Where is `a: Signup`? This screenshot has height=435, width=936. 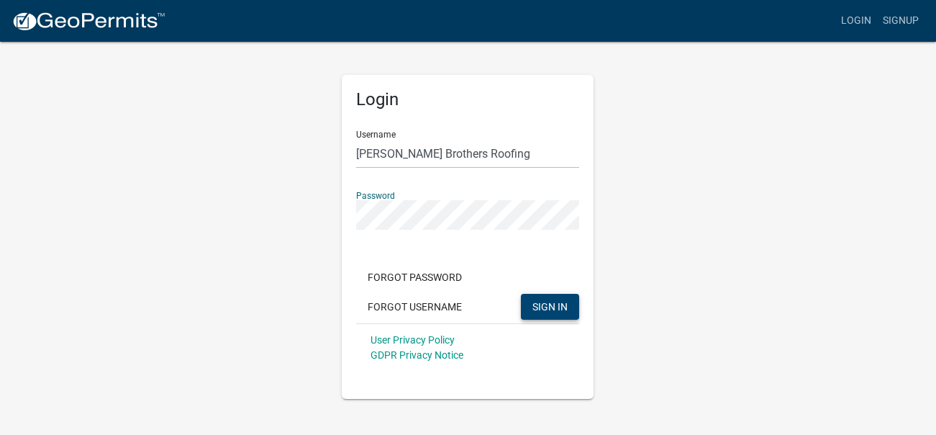 a: Signup is located at coordinates (901, 21).